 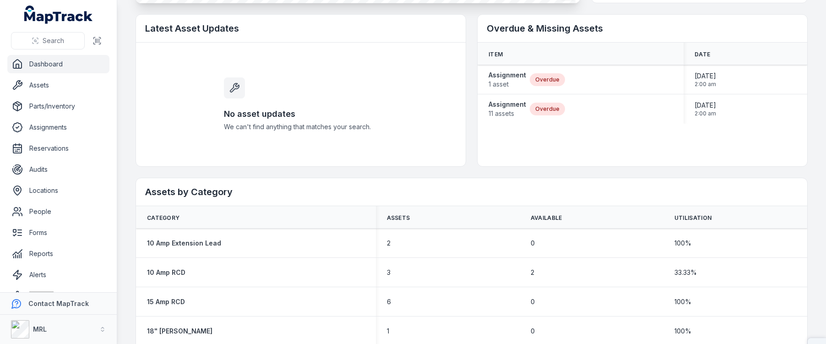 What do you see at coordinates (301, 28) in the screenshot?
I see `h2: Latest Asset Updates` at bounding box center [301, 28].